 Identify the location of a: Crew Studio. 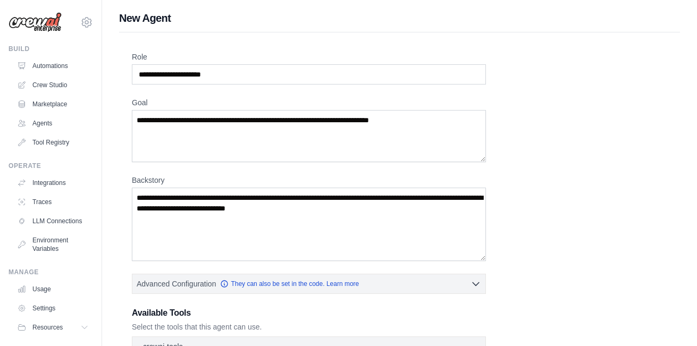
(53, 85).